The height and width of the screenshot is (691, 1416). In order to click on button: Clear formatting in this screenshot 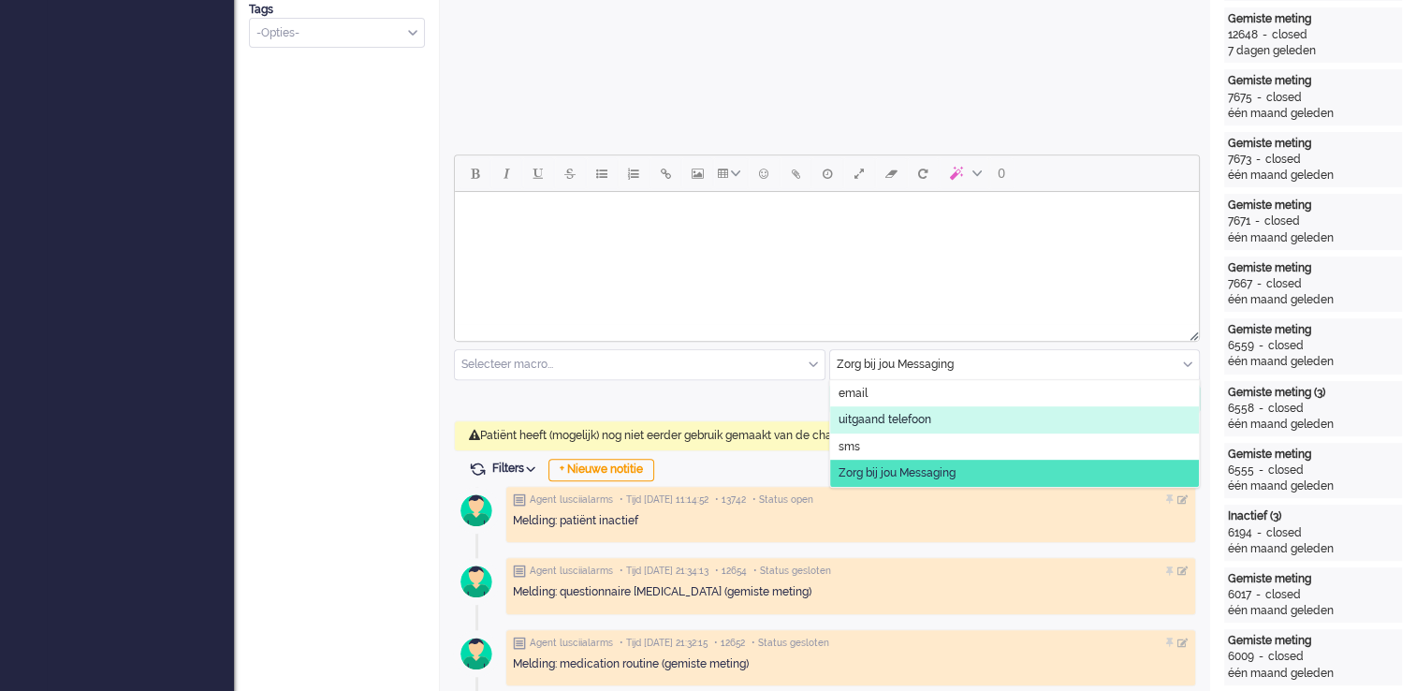, I will do `click(891, 173)`.